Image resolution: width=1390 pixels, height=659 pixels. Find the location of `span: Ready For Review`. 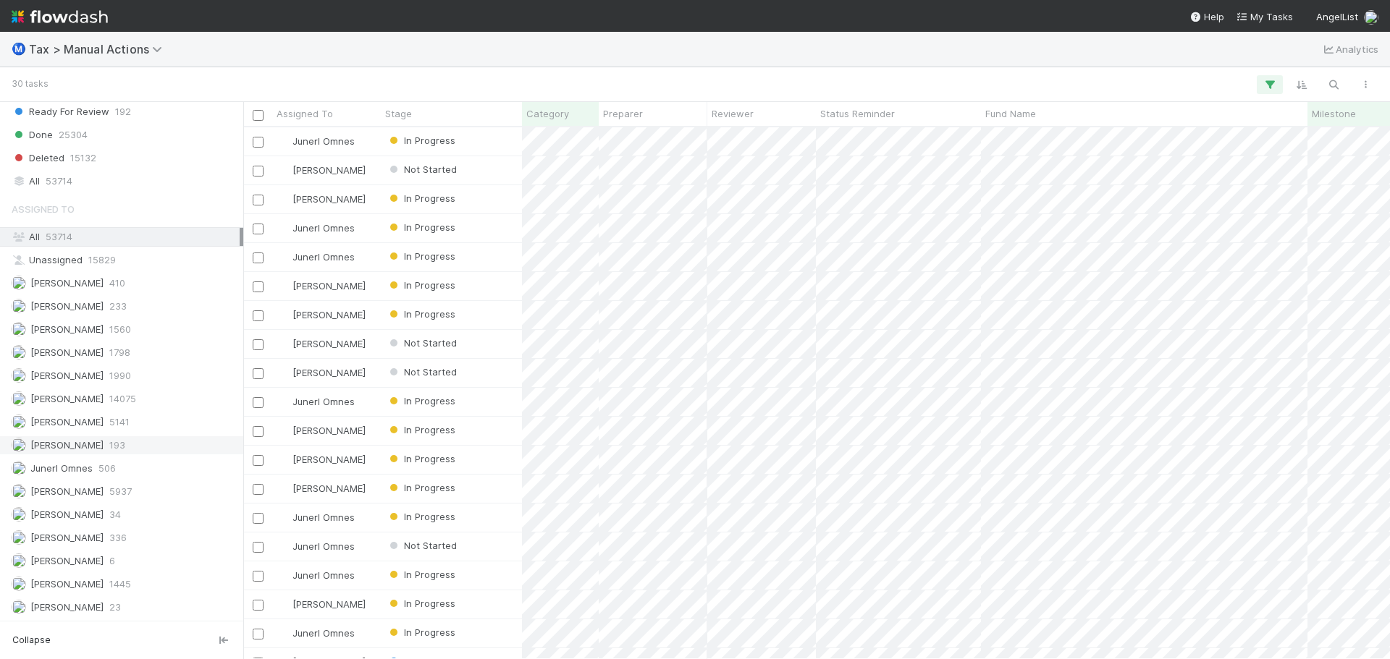

span: Ready For Review is located at coordinates (60, 111).